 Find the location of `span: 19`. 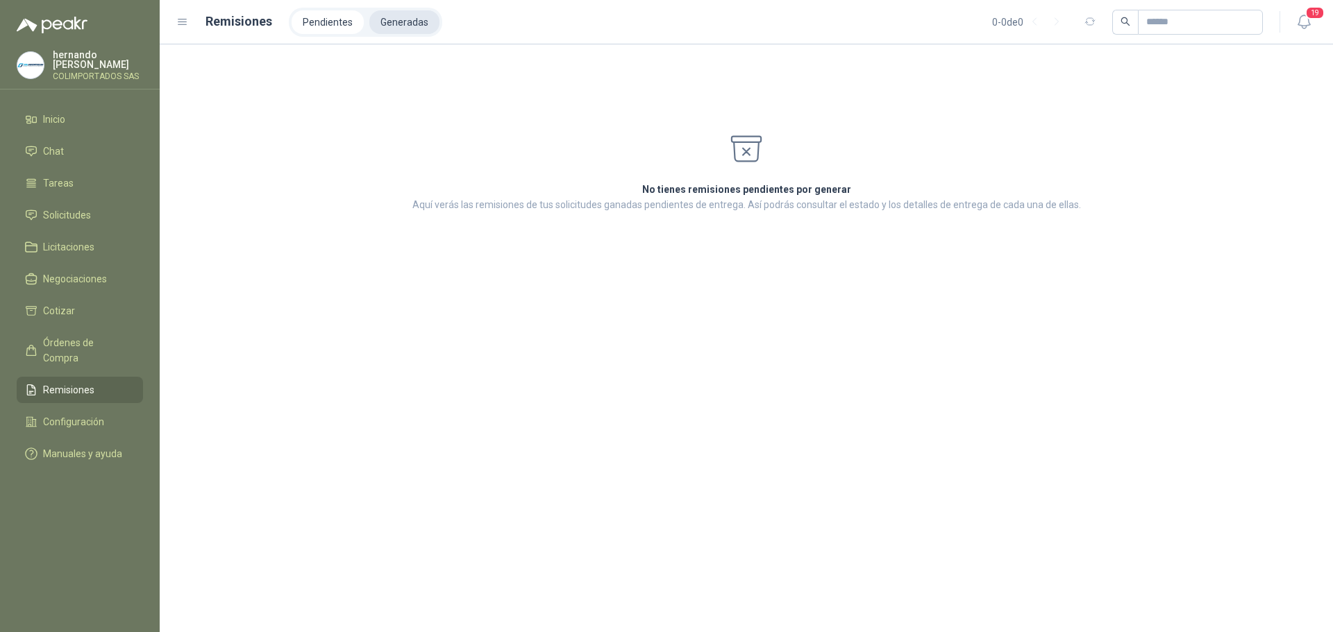

span: 19 is located at coordinates (1315, 12).